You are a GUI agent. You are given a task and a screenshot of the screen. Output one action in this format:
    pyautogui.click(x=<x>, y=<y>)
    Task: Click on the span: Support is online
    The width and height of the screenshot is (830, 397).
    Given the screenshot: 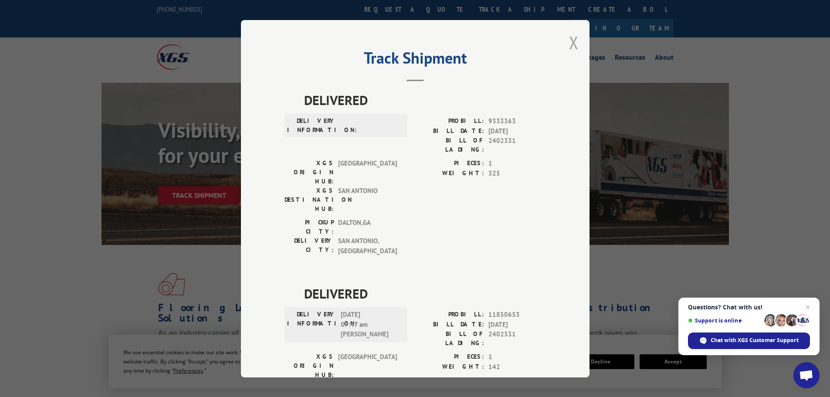 What is the action you would take?
    pyautogui.click(x=725, y=320)
    